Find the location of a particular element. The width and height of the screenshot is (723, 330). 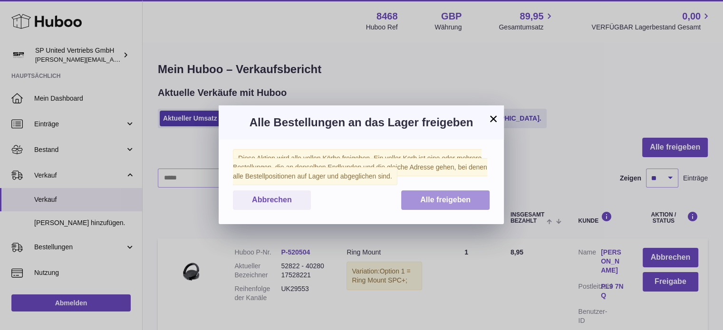

span: Diese Aktion wird alle vollen Körbe freigeben. Ein voller Korb ist eine oder mehrere Bestellungen... is located at coordinates (360, 167).